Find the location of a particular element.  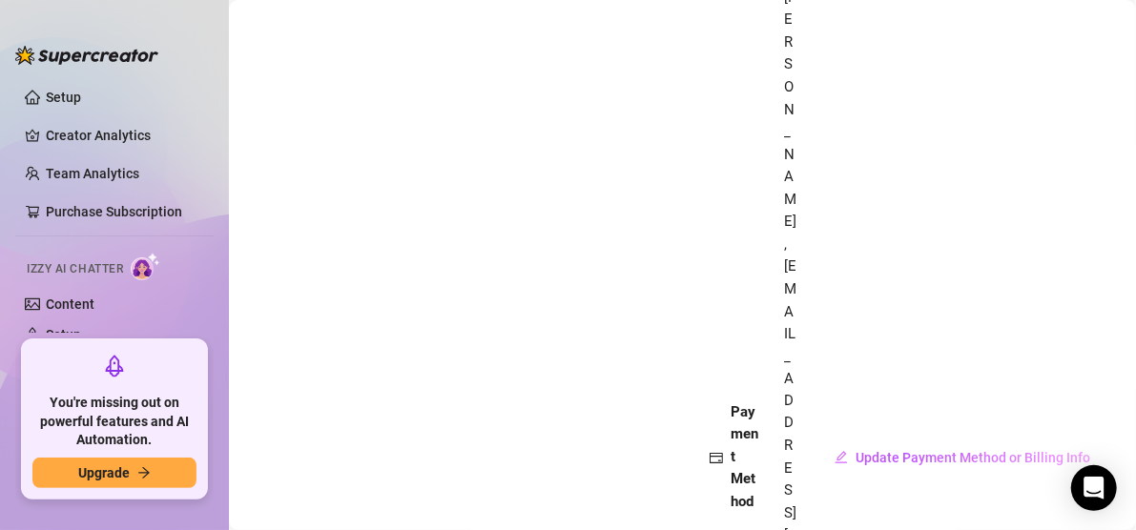

a: Content is located at coordinates (70, 304).